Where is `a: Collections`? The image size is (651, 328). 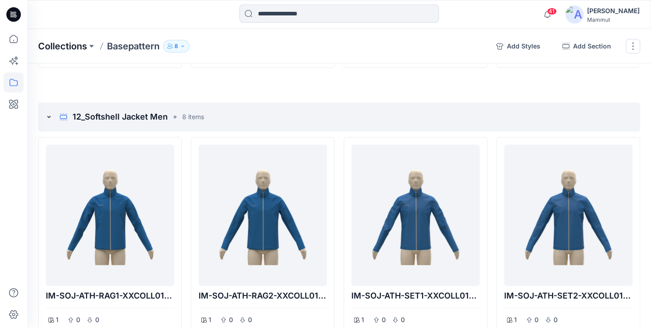 a: Collections is located at coordinates (63, 46).